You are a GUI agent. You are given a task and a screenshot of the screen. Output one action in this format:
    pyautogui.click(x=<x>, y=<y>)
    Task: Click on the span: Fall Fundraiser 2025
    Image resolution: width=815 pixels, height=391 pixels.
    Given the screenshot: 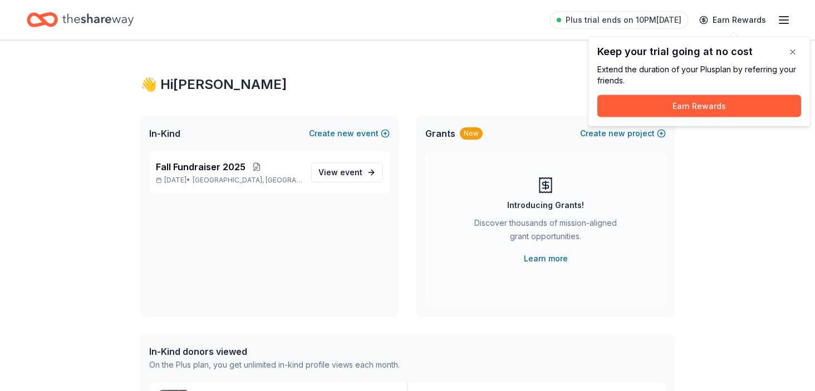 What is the action you would take?
    pyautogui.click(x=200, y=167)
    